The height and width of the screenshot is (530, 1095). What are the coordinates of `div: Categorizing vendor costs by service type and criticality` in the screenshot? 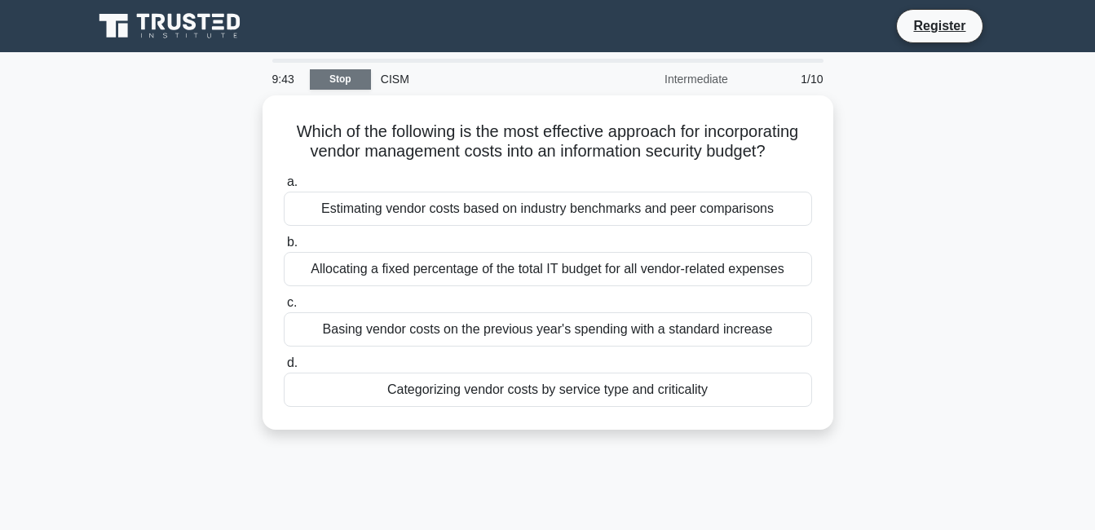 It's located at (548, 390).